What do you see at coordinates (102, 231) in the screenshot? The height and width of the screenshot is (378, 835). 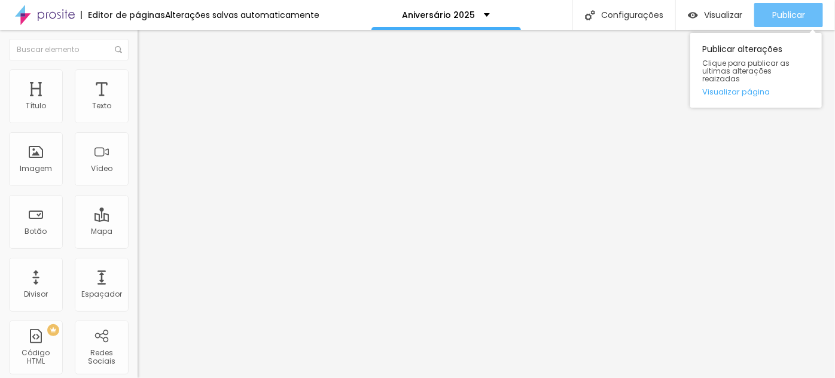 I see `div: Mapa` at bounding box center [102, 231].